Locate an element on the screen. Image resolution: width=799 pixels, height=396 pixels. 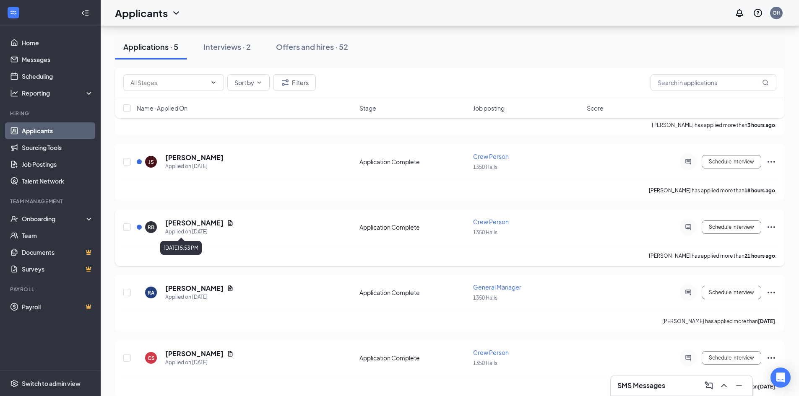
b: 18 hours ago is located at coordinates (759, 190).